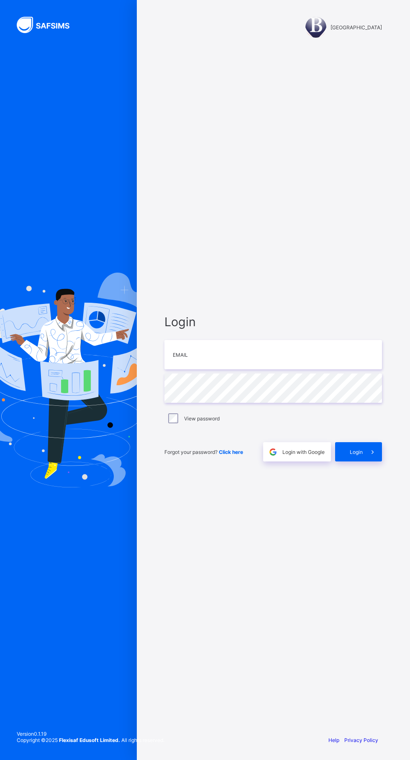 The width and height of the screenshot is (410, 760). What do you see at coordinates (273, 452) in the screenshot?
I see `img: google.396cfc9801f0270233282035f929180a.svg` at bounding box center [273, 452].